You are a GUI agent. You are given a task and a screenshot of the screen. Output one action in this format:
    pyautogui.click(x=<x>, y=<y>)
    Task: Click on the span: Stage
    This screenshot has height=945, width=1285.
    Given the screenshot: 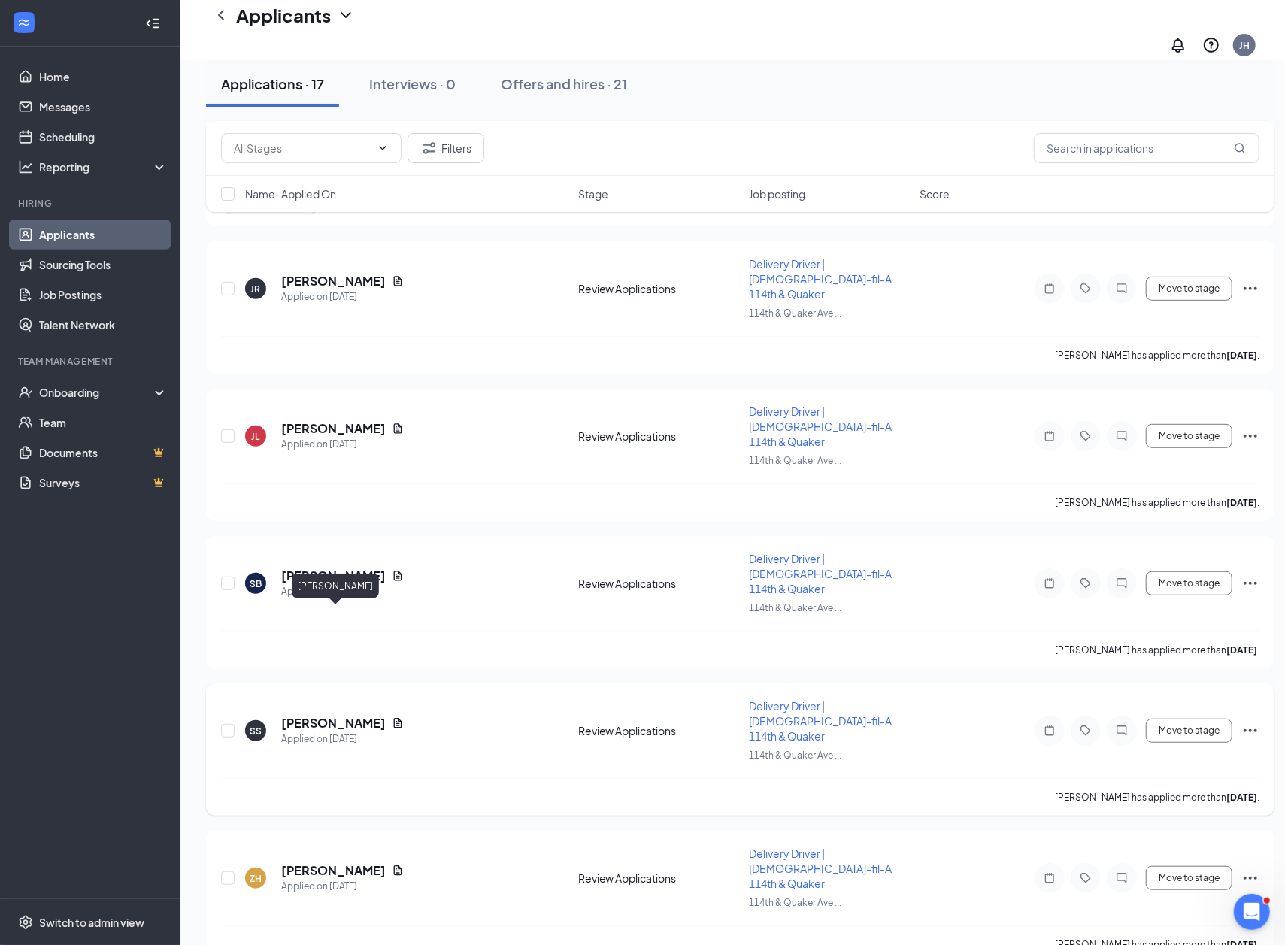 What is the action you would take?
    pyautogui.click(x=593, y=194)
    